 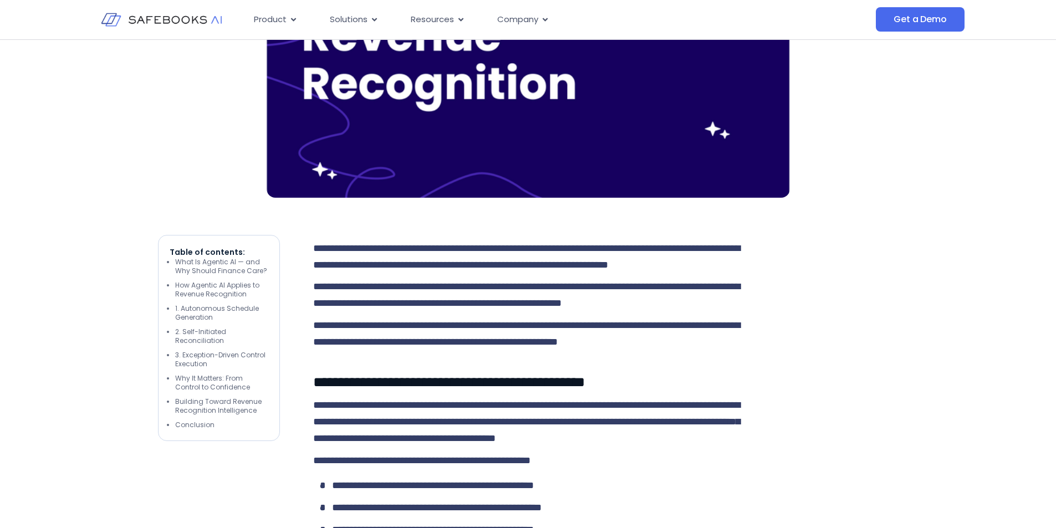 What do you see at coordinates (270, 19) in the screenshot?
I see `span: Product` at bounding box center [270, 19].